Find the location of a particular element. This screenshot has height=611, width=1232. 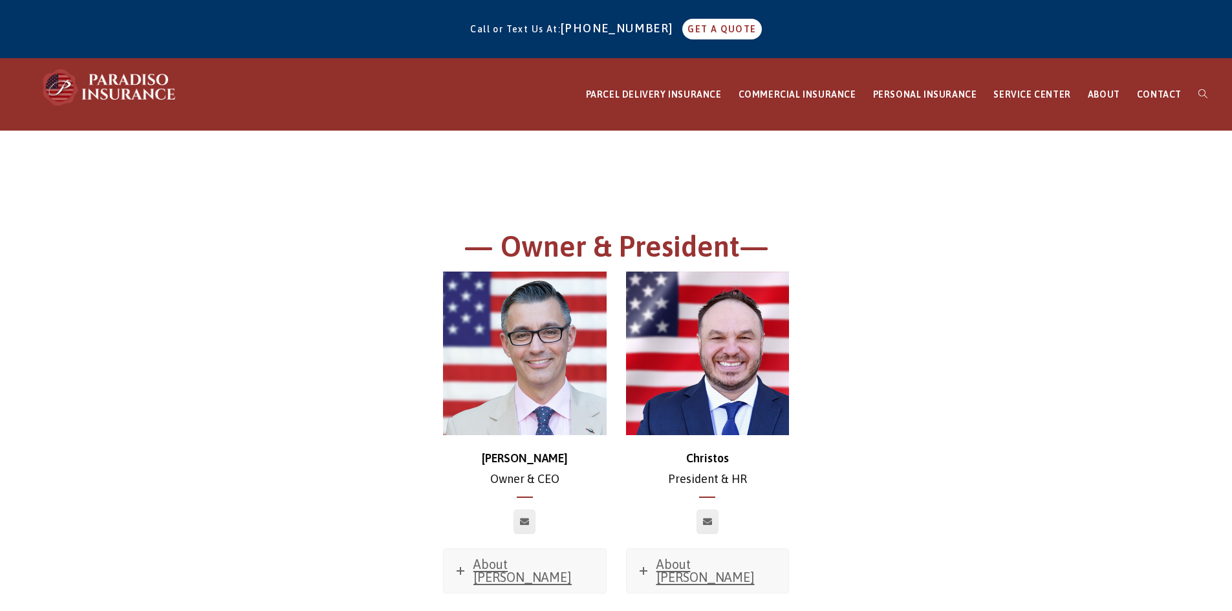

img: Paradiso Insurance is located at coordinates (110, 87).